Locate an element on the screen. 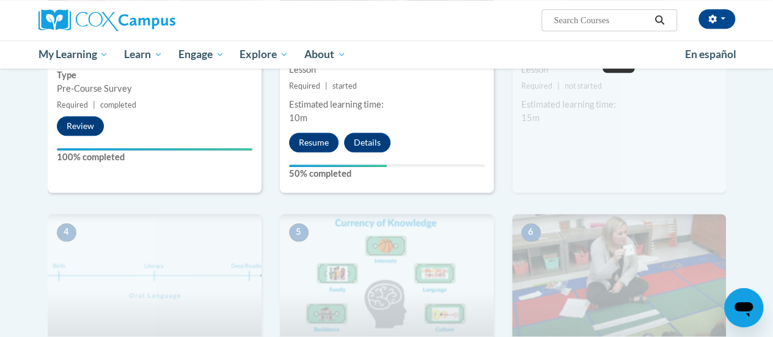 Image resolution: width=773 pixels, height=337 pixels. input: Search Courses is located at coordinates (601, 20).